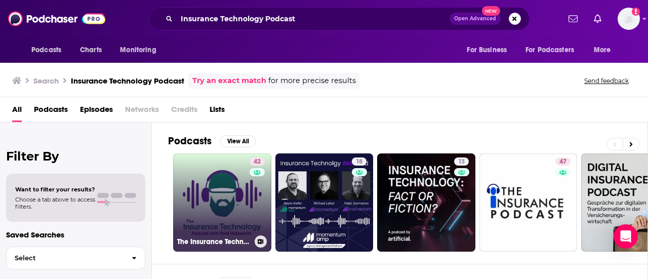 The image size is (648, 279). I want to click on button: View All, so click(238, 141).